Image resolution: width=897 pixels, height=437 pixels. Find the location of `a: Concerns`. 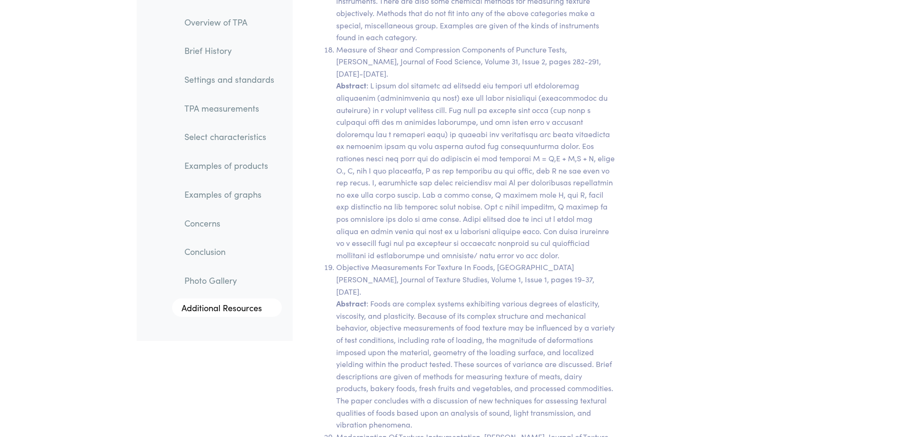

a: Concerns is located at coordinates (229, 223).